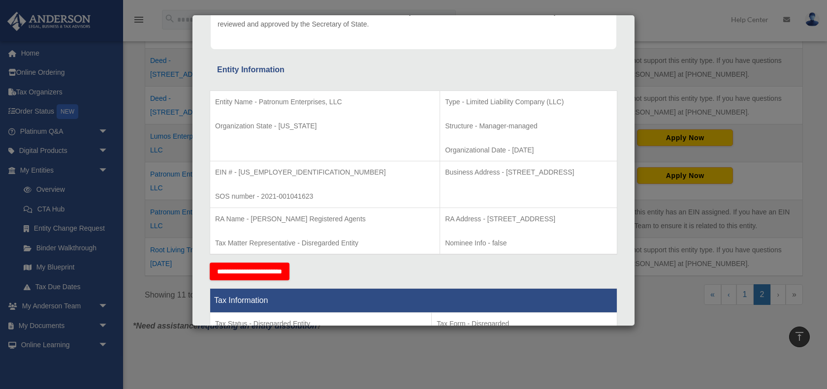 The width and height of the screenshot is (827, 389). I want to click on p: Tax Matter Representative - Disregarded Entity, so click(325, 243).